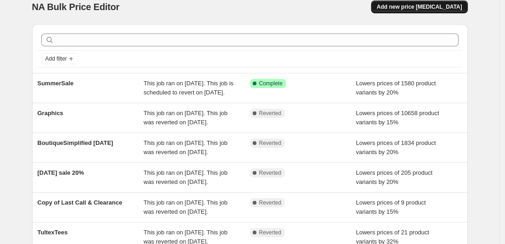 The height and width of the screenshot is (244, 505). What do you see at coordinates (396, 88) in the screenshot?
I see `span: Lowers prices of 1580 product variants by 20%` at bounding box center [396, 88].